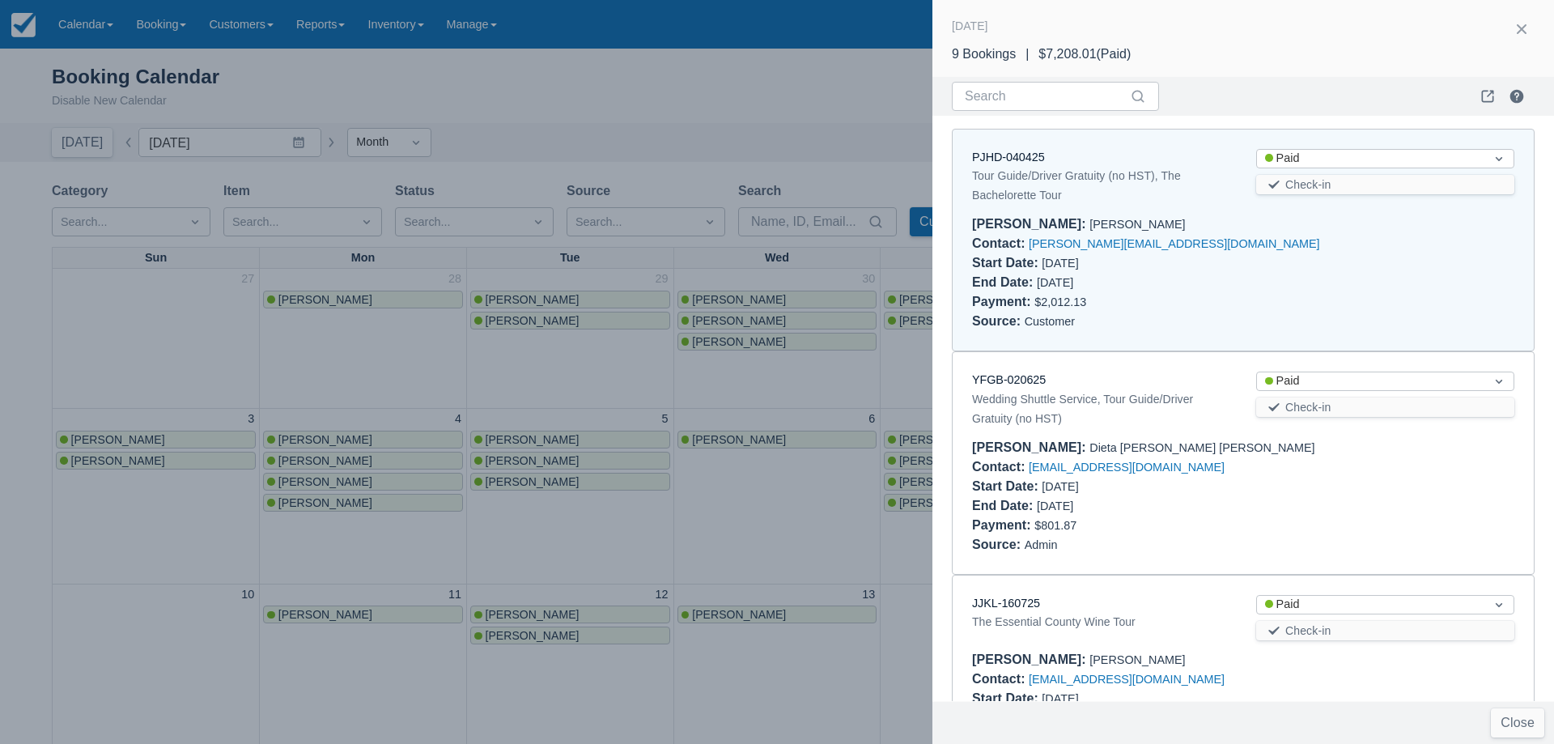 This screenshot has height=744, width=1554. Describe the element at coordinates (1084, 54) in the screenshot. I see `div: $7,208.01 ( Paid )` at that location.